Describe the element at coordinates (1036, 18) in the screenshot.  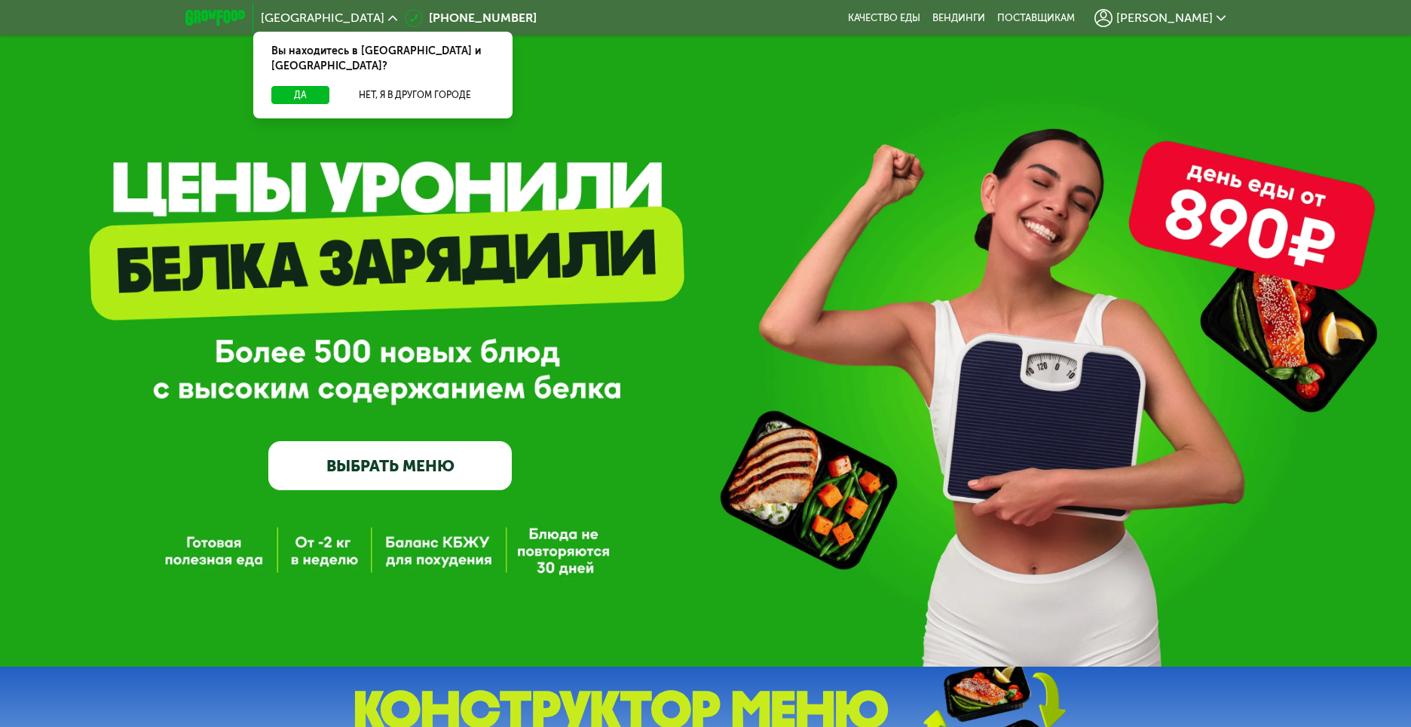
I see `div: поставщикам` at that location.